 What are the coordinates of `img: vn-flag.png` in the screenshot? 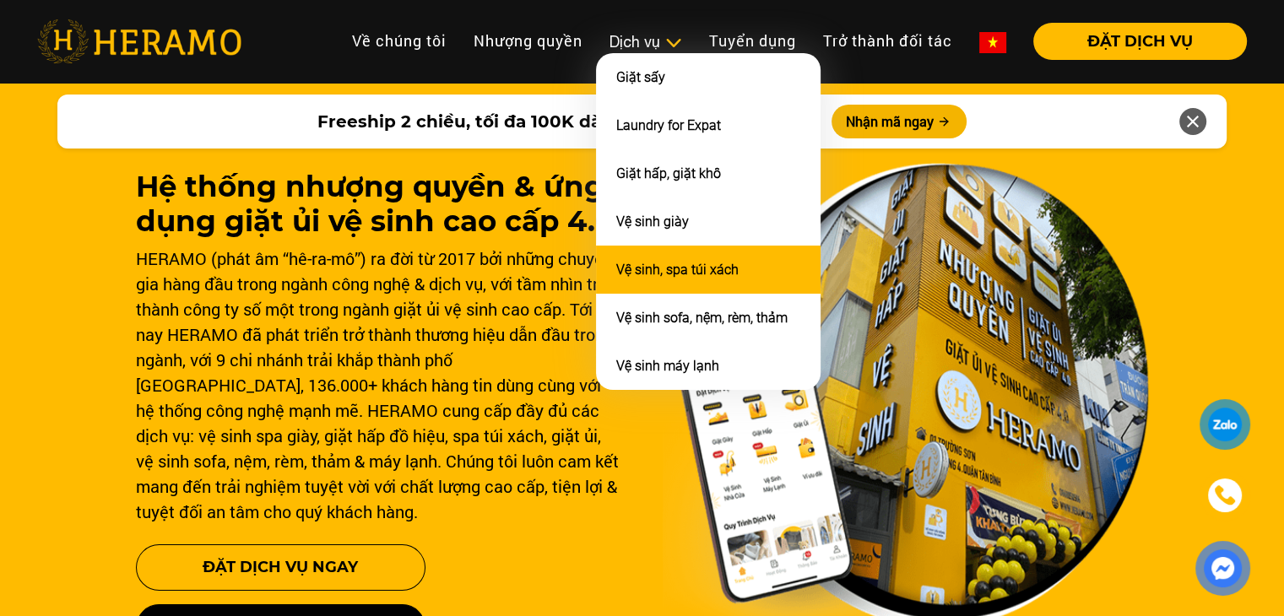 It's located at (993, 42).